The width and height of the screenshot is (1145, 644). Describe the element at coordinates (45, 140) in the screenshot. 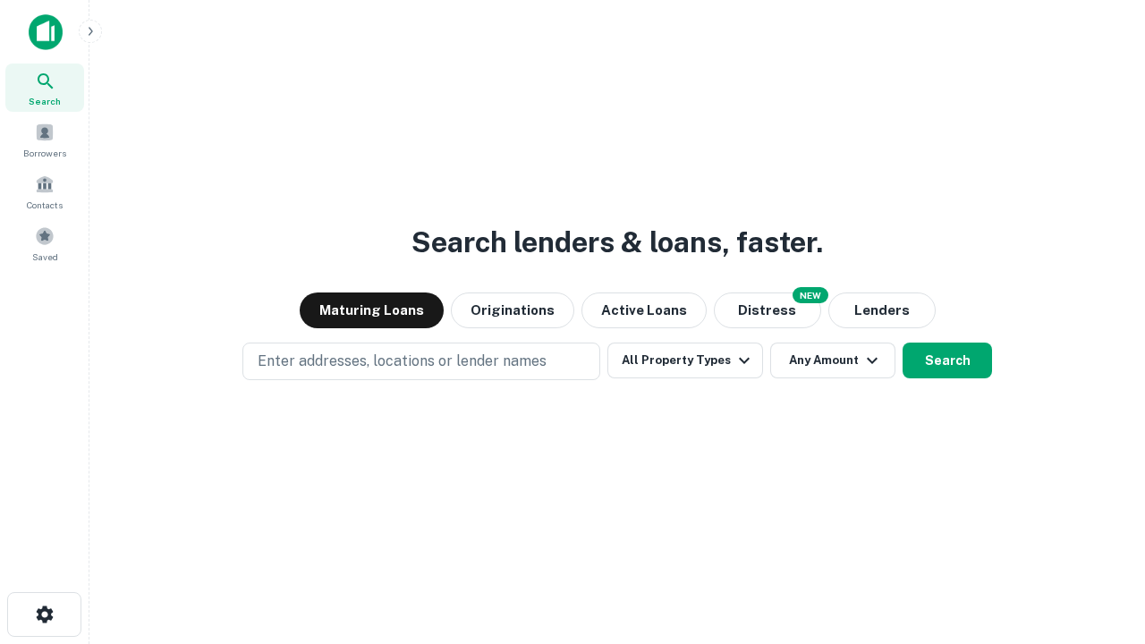

I see `a: Borrowers` at that location.